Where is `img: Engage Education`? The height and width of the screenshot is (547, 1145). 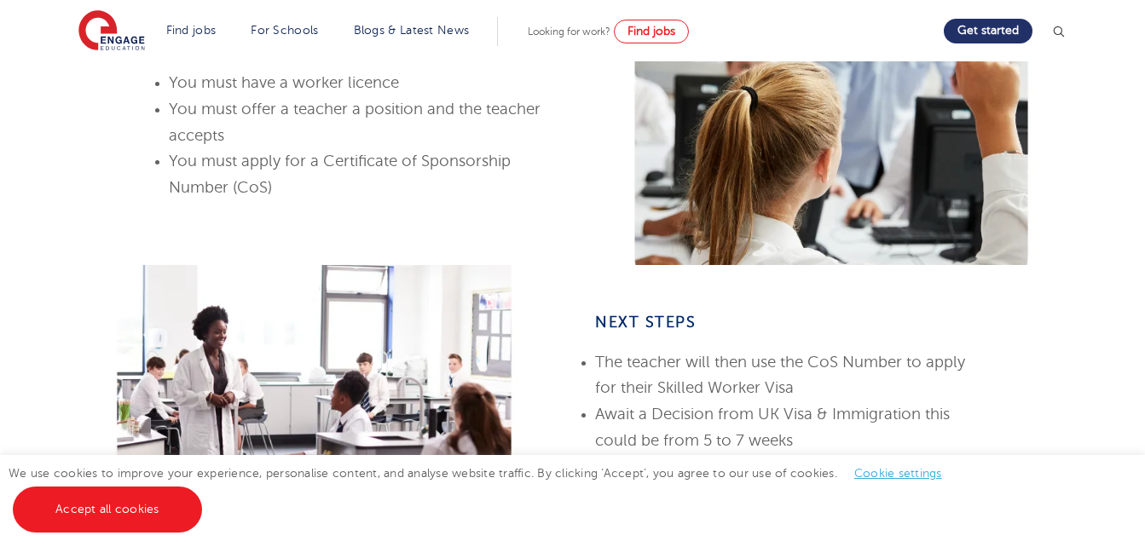
img: Engage Education is located at coordinates (112, 32).